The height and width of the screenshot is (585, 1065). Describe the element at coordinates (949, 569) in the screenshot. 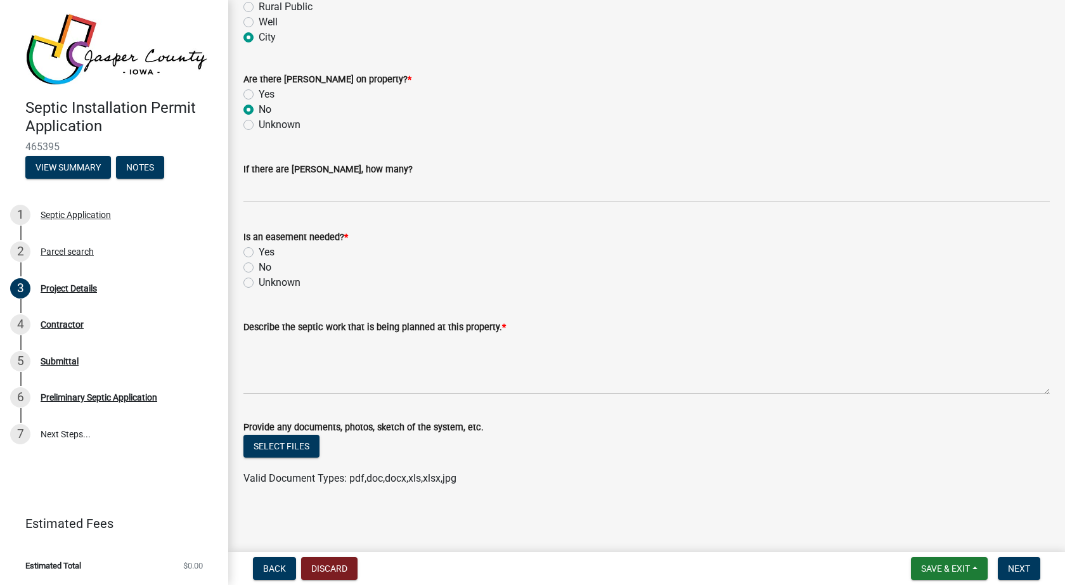

I see `button: Save & Exit` at that location.